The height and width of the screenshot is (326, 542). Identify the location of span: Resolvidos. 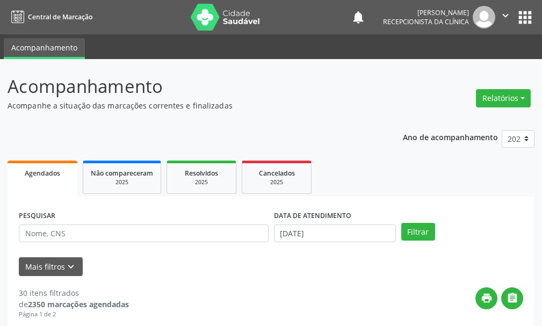
(201, 173).